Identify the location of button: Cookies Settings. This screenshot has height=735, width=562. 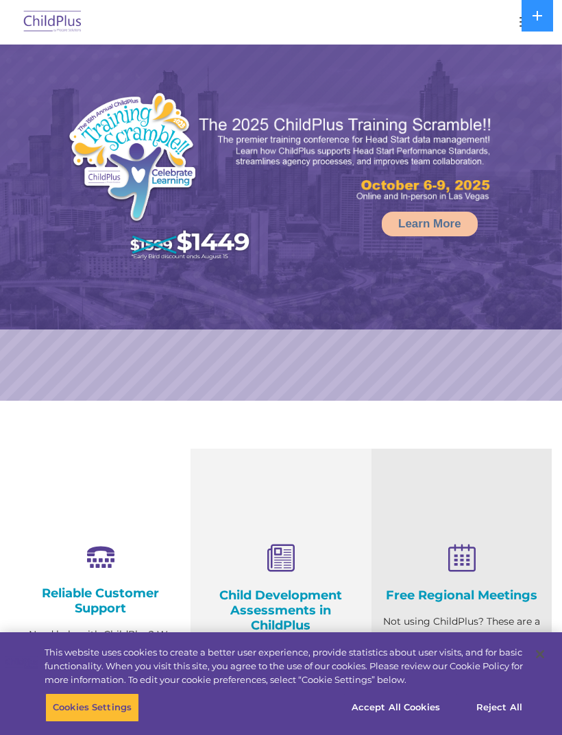
(92, 707).